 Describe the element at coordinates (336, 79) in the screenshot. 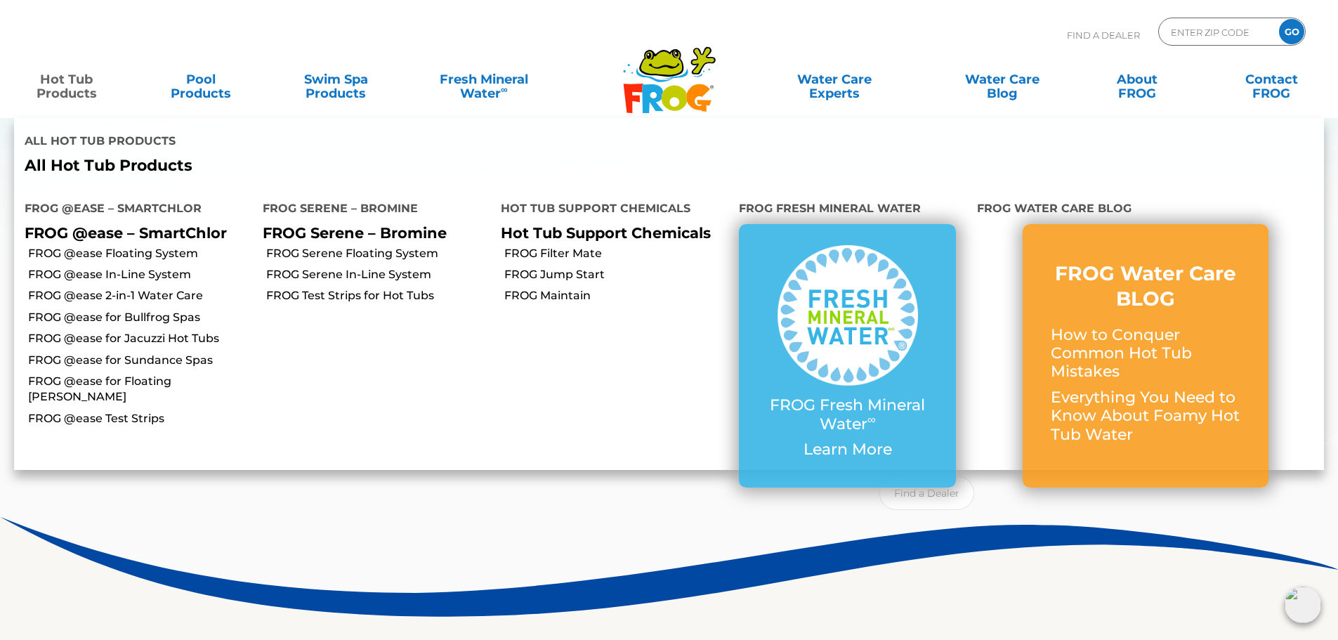

I see `a: Swim SpaProducts` at that location.